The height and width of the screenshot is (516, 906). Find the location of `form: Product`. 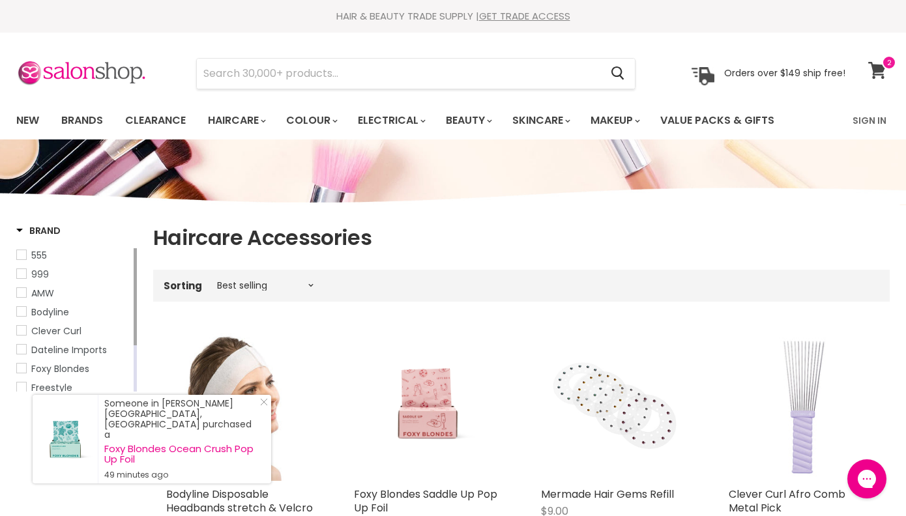

form: Product is located at coordinates (416, 74).